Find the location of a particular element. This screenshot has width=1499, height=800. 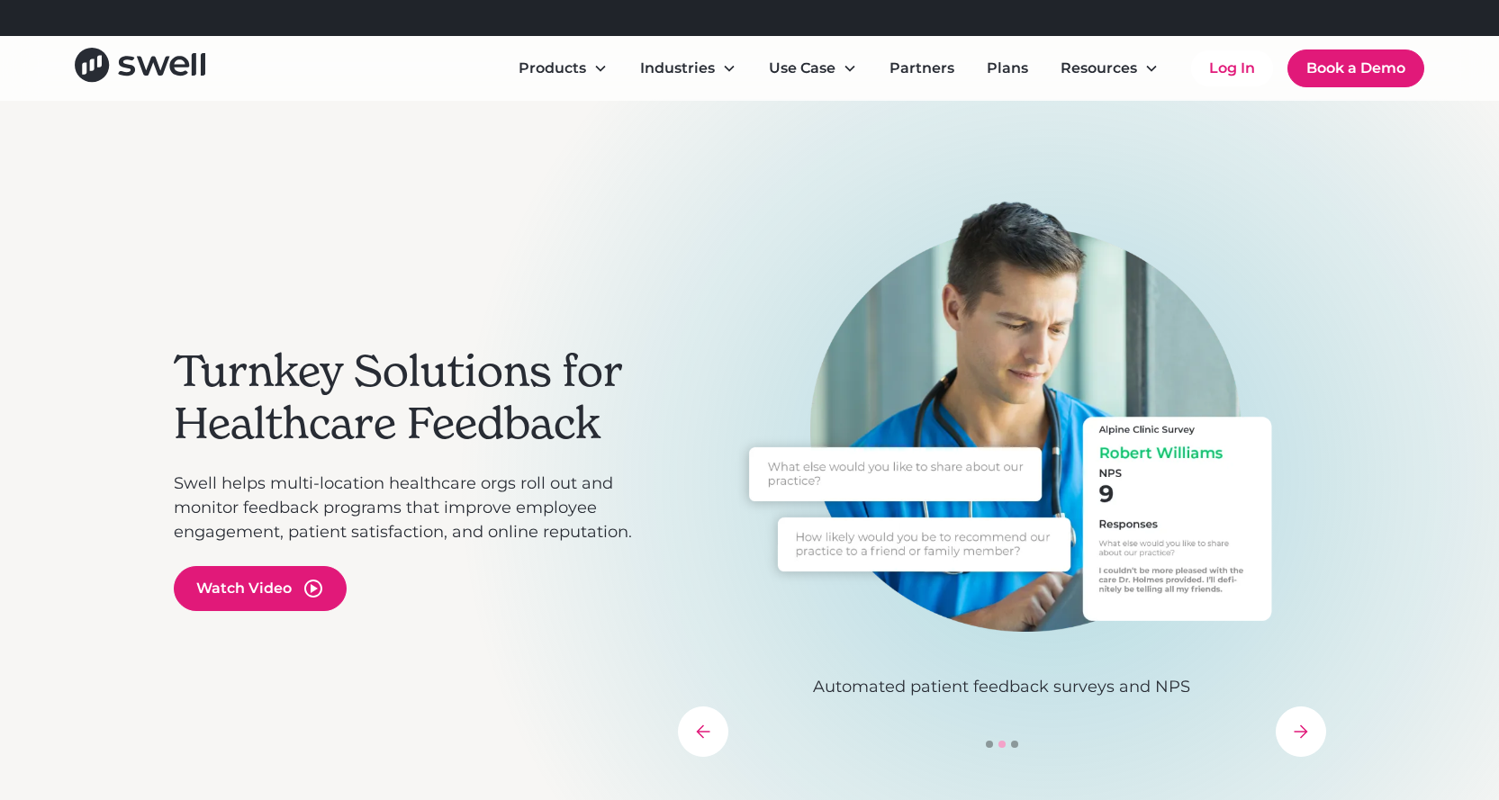

div: Show slide 2 of 3 is located at coordinates (1002, 745).